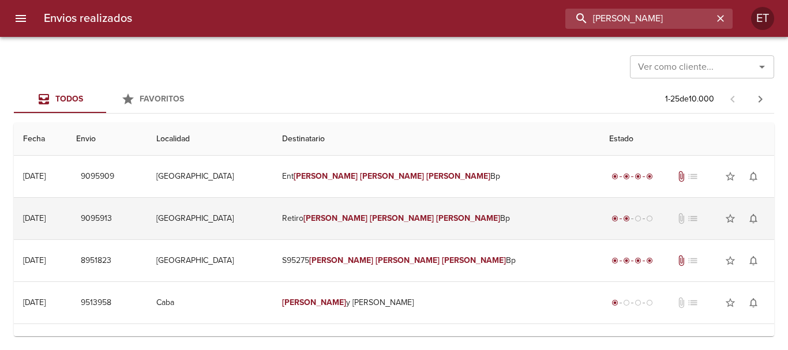 Image resolution: width=788 pixels, height=350 pixels. Describe the element at coordinates (96, 303) in the screenshot. I see `button: 9513958` at that location.